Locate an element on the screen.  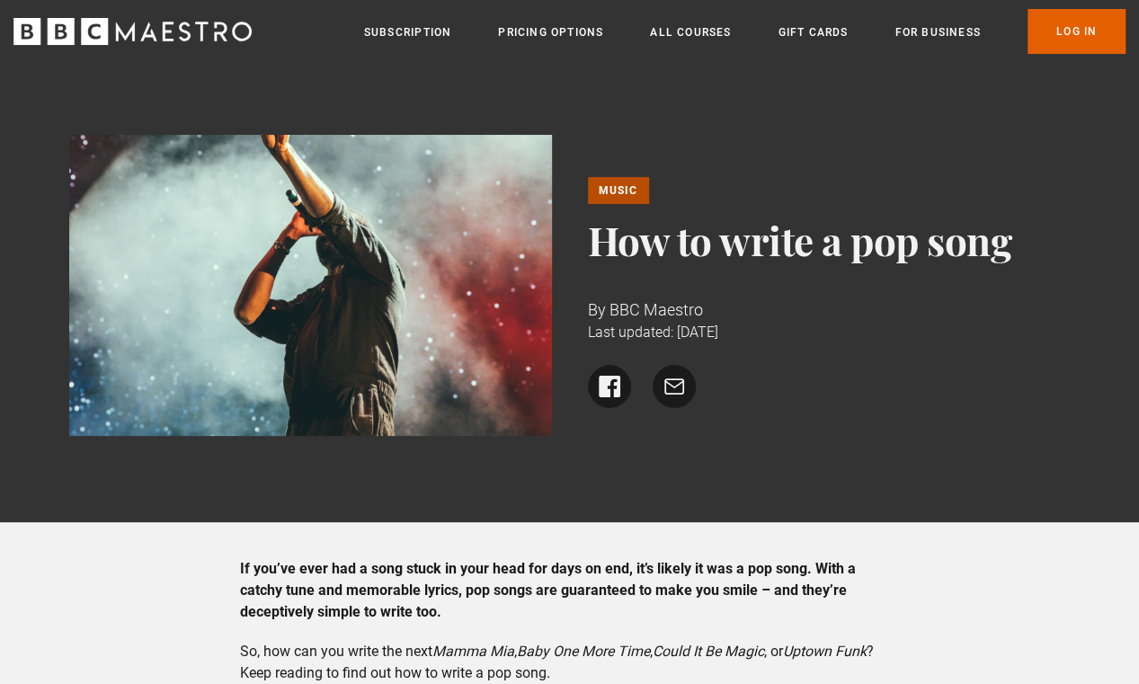
a: BBC Maestro is located at coordinates (132, 31).